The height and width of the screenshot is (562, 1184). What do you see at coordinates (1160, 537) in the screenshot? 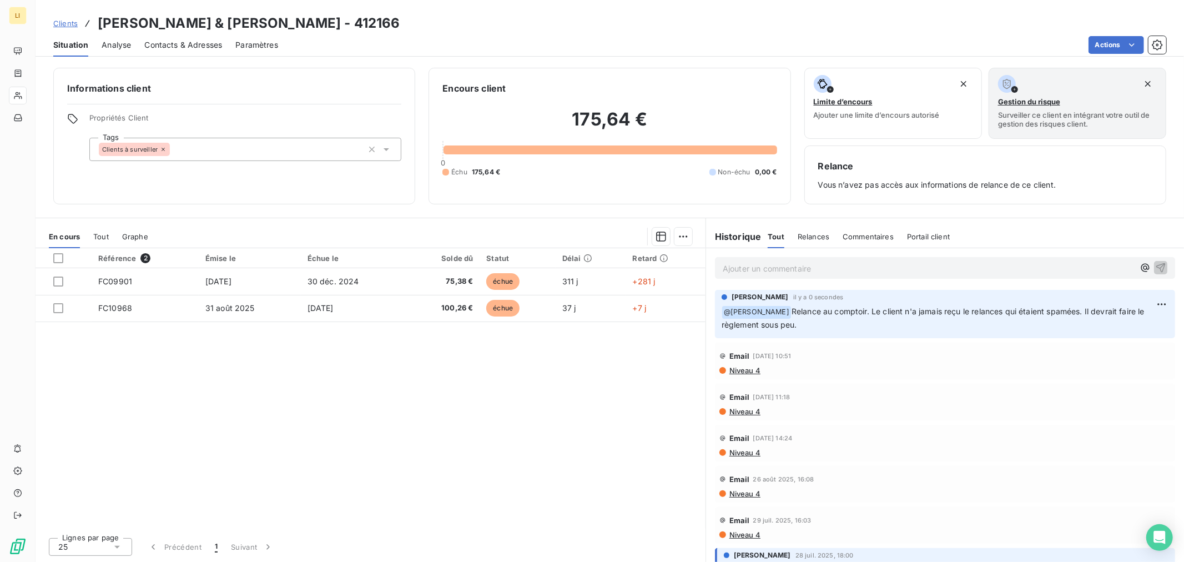
I see `div: Open Intercom Messenger` at bounding box center [1160, 537].